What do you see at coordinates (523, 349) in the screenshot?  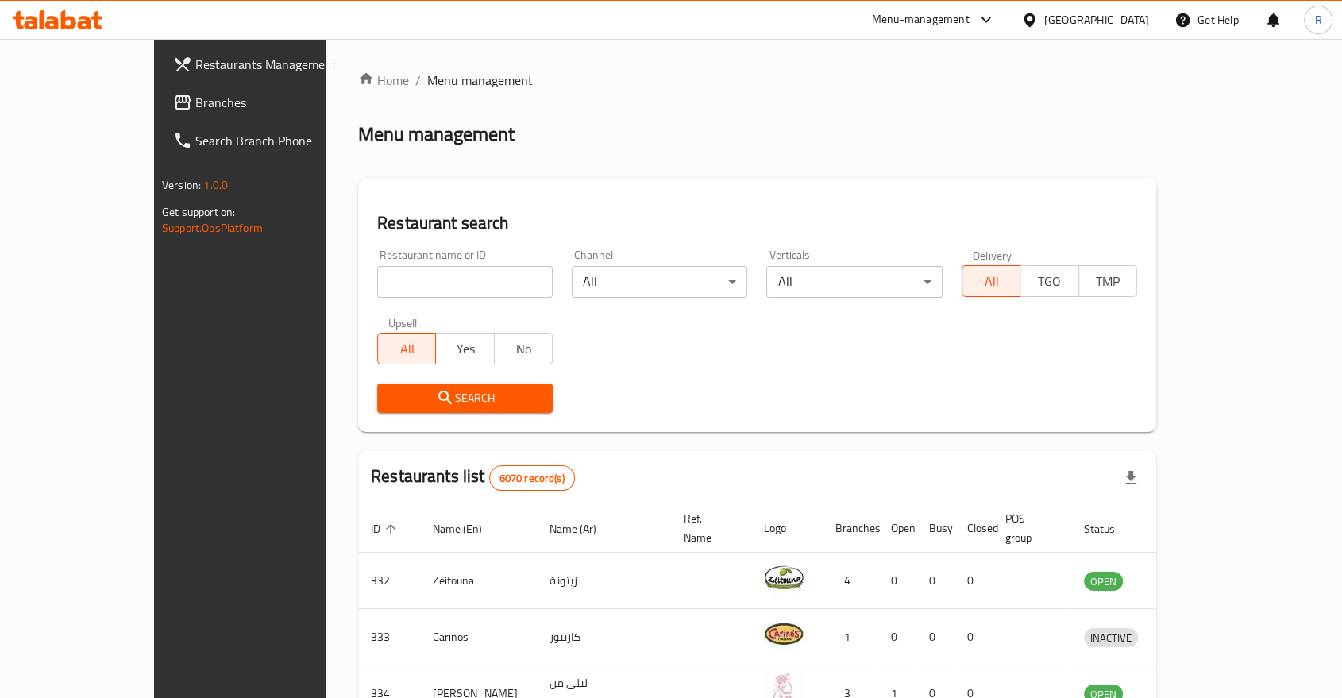 I see `span: No` at bounding box center [523, 349].